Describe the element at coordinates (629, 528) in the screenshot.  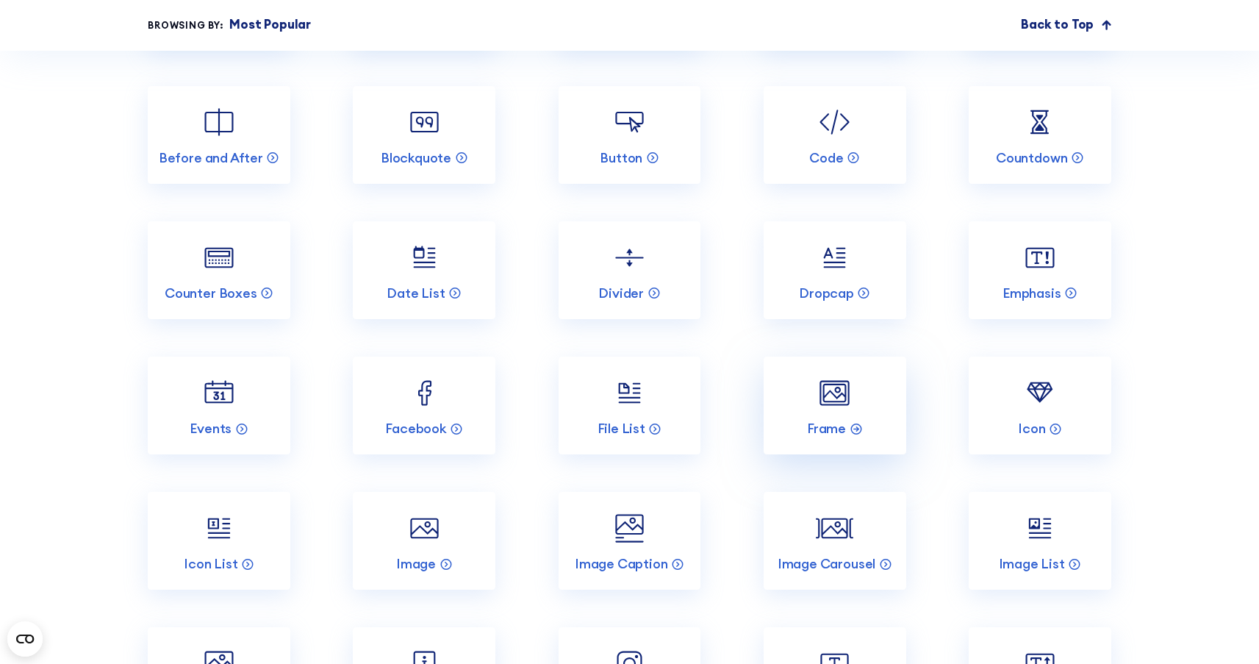
I see `img: Image Caption` at that location.